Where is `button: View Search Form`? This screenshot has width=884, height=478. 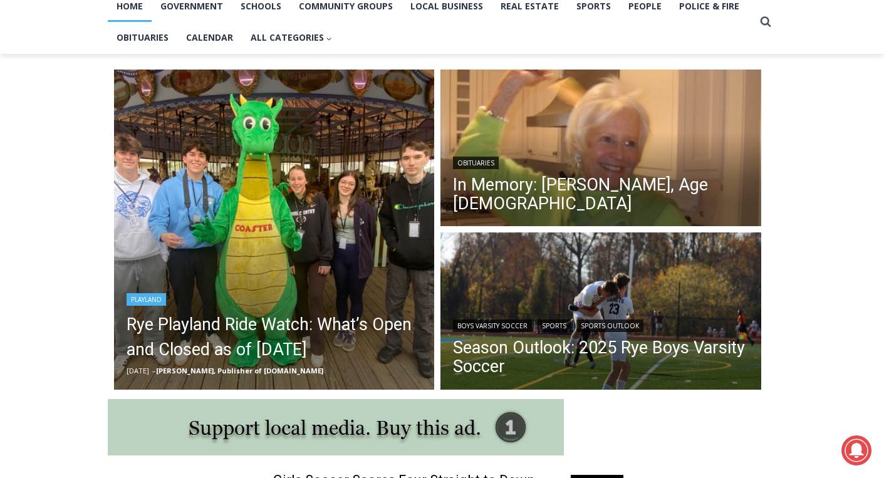
button: View Search Form is located at coordinates (766, 22).